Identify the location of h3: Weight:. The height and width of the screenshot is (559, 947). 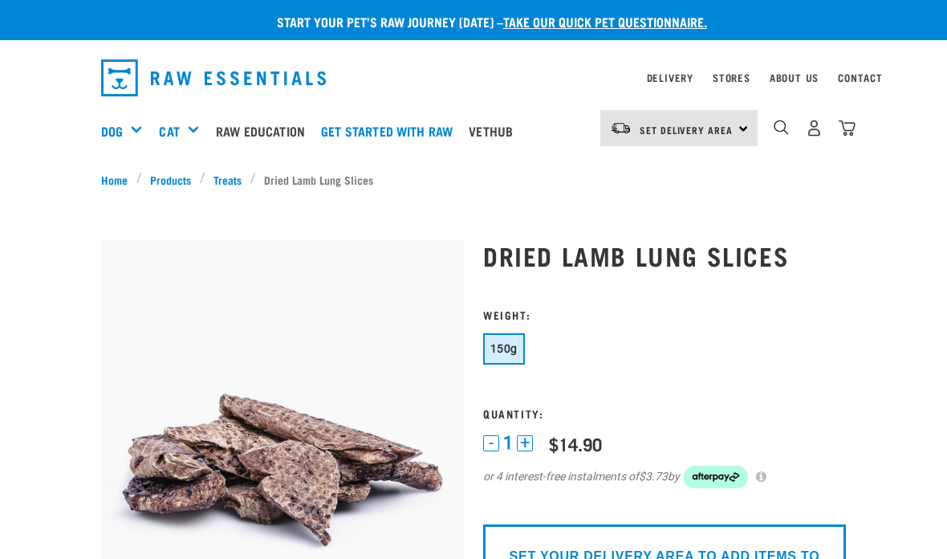
(665, 314).